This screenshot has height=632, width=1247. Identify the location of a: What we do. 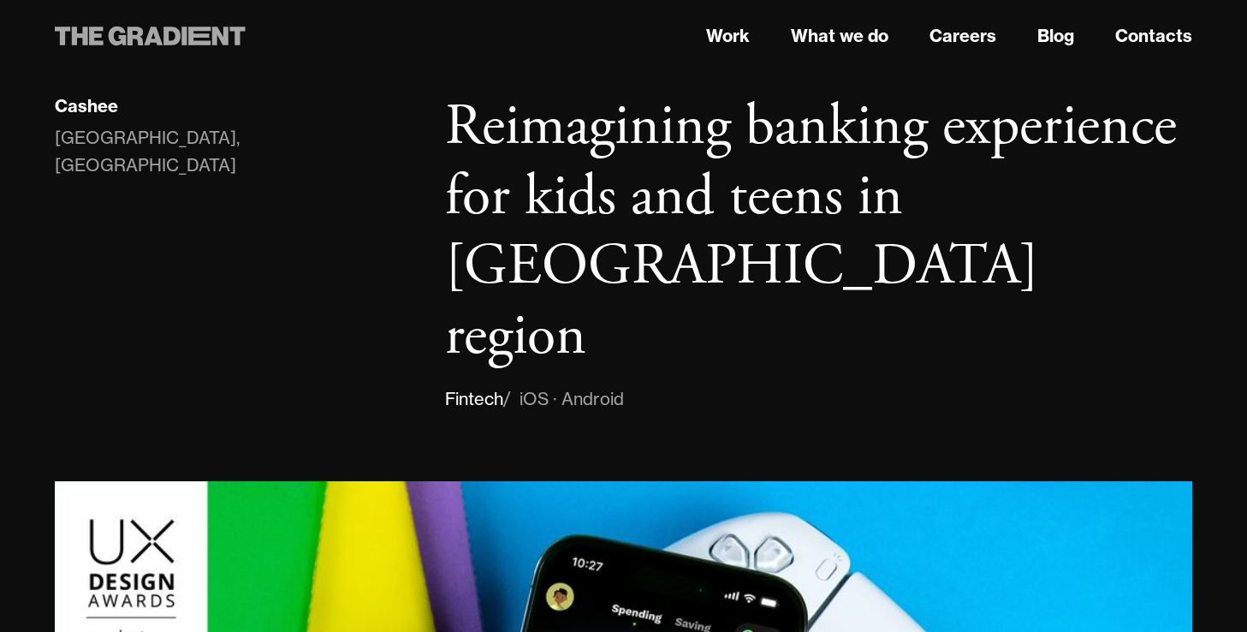
(840, 36).